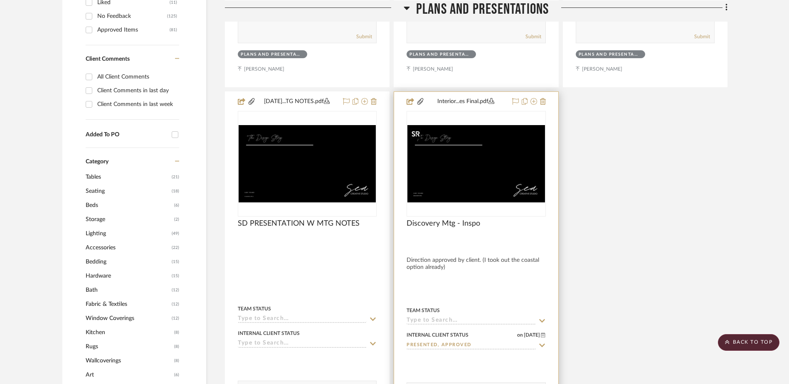 The image size is (789, 384). I want to click on span: Kitchen, so click(129, 333).